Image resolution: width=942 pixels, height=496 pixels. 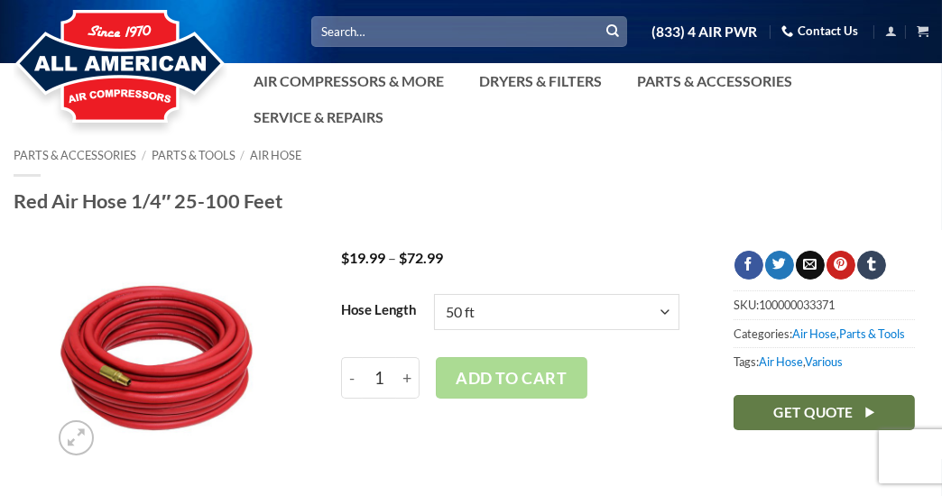 What do you see at coordinates (748, 265) in the screenshot?
I see `a: Share on Facebook` at bounding box center [748, 265].